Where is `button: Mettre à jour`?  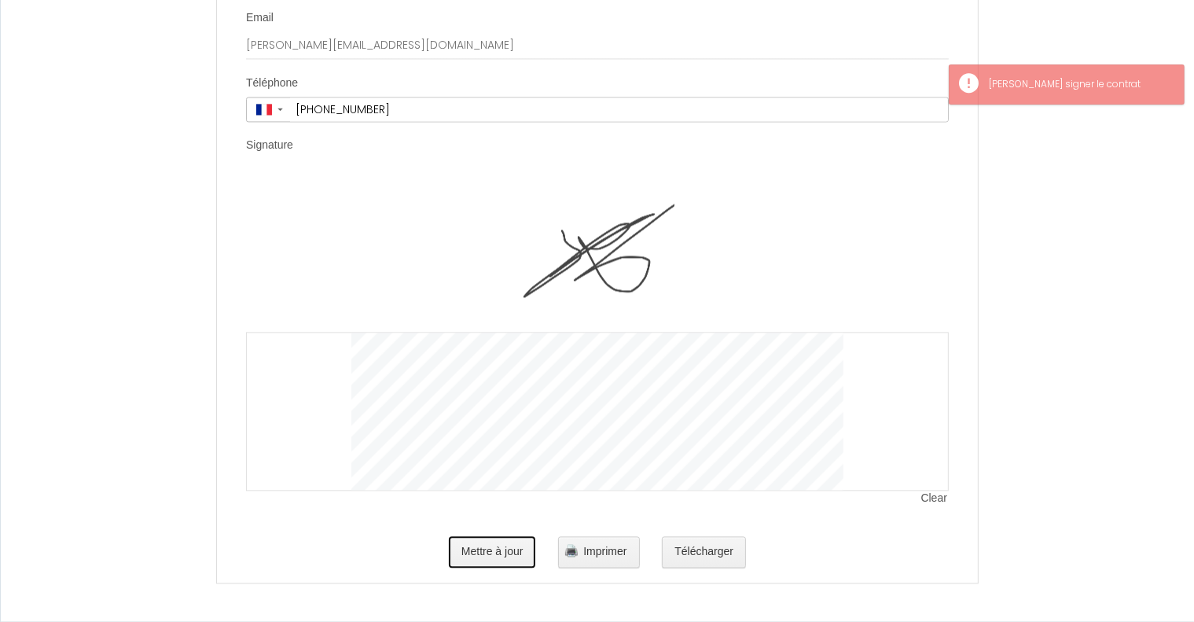
button: Mettre à jour is located at coordinates (492, 552).